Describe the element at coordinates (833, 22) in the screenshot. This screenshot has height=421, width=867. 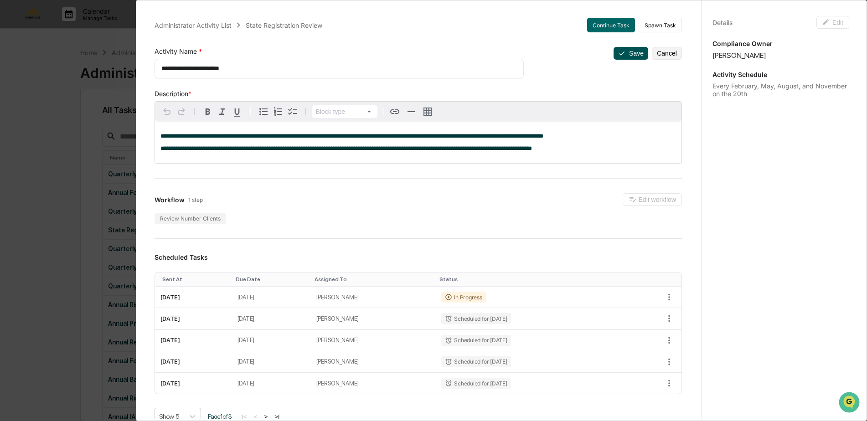
I see `button: Edit` at that location.